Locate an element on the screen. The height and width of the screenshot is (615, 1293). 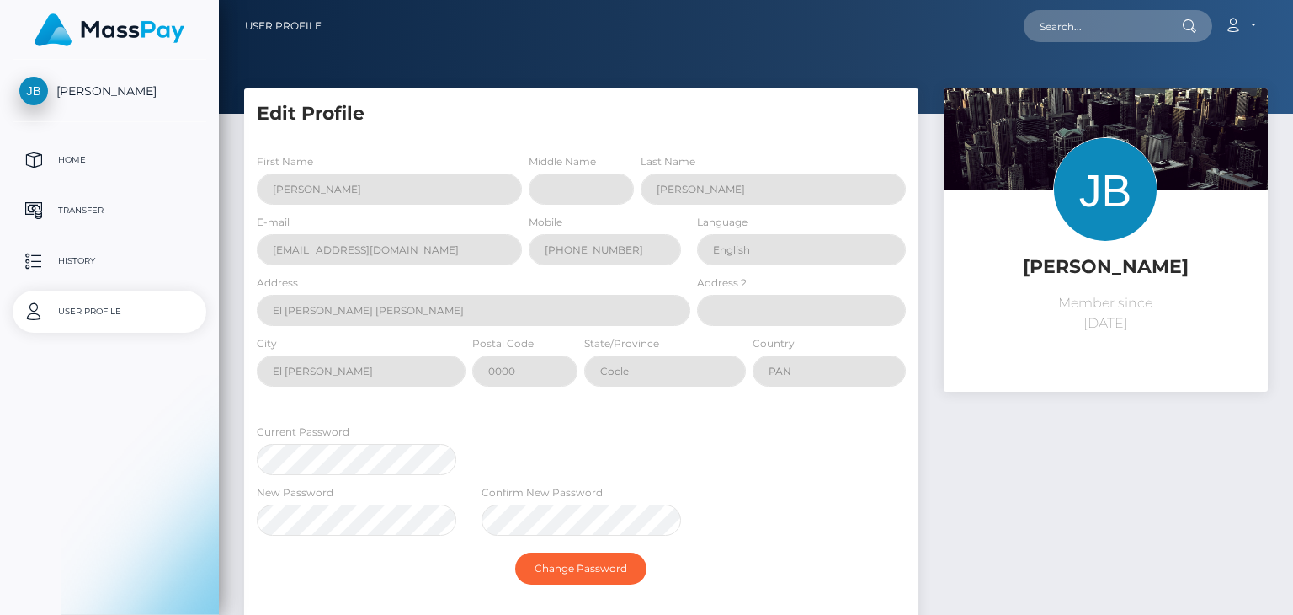
input: Search... is located at coordinates (1103, 26).